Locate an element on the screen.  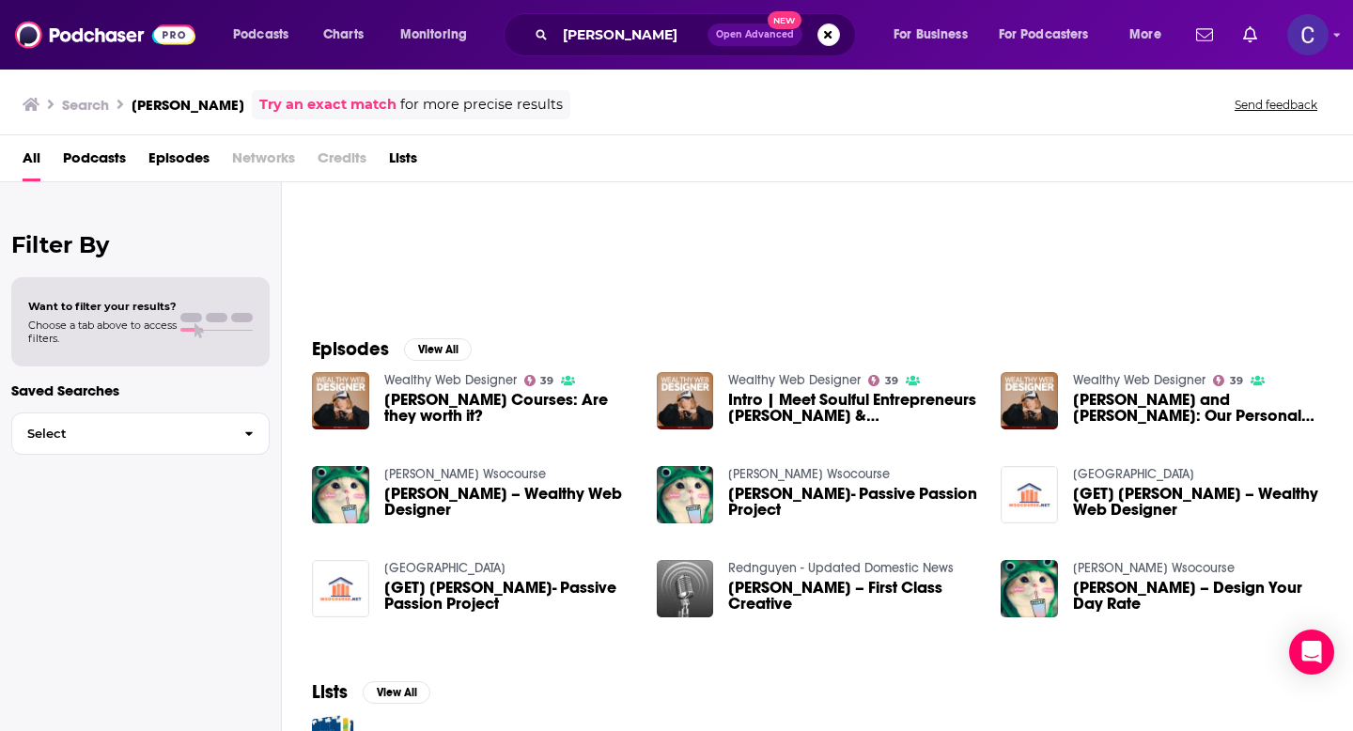
a: 27 is located at coordinates (602, 201).